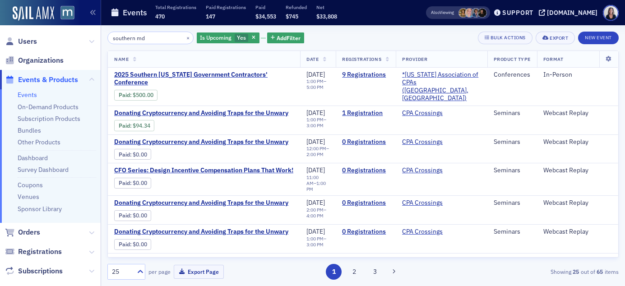 This screenshot has height=286, width=625. Describe the element at coordinates (470, 13) in the screenshot. I see `span: Dee Sullivan` at that location.